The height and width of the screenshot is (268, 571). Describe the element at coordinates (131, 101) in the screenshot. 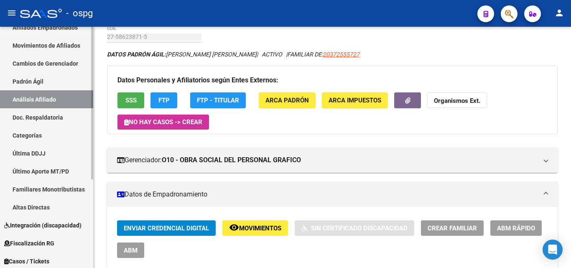

I see `span: SSS` at that location.